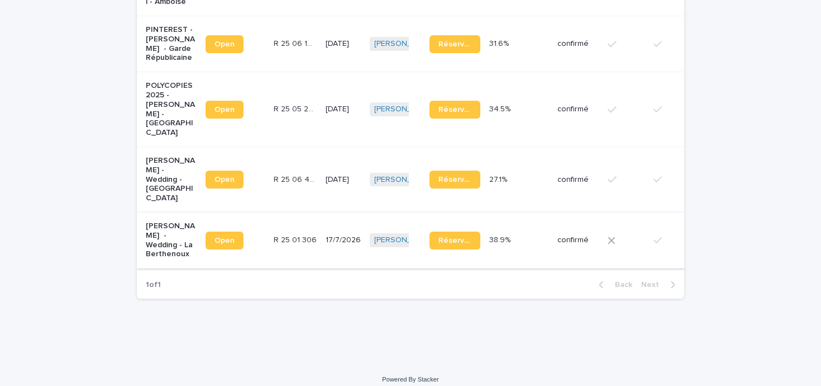 Image resolution: width=821 pixels, height=386 pixels. Describe the element at coordinates (654, 284) in the screenshot. I see `span: Next` at that location.